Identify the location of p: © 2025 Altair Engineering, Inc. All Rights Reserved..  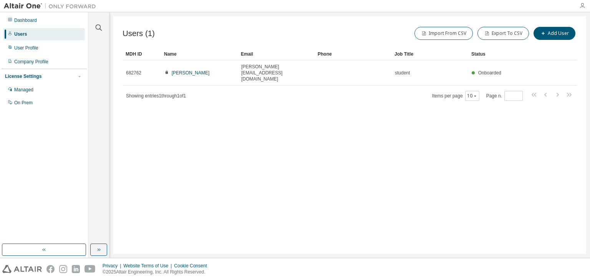
(157, 272).